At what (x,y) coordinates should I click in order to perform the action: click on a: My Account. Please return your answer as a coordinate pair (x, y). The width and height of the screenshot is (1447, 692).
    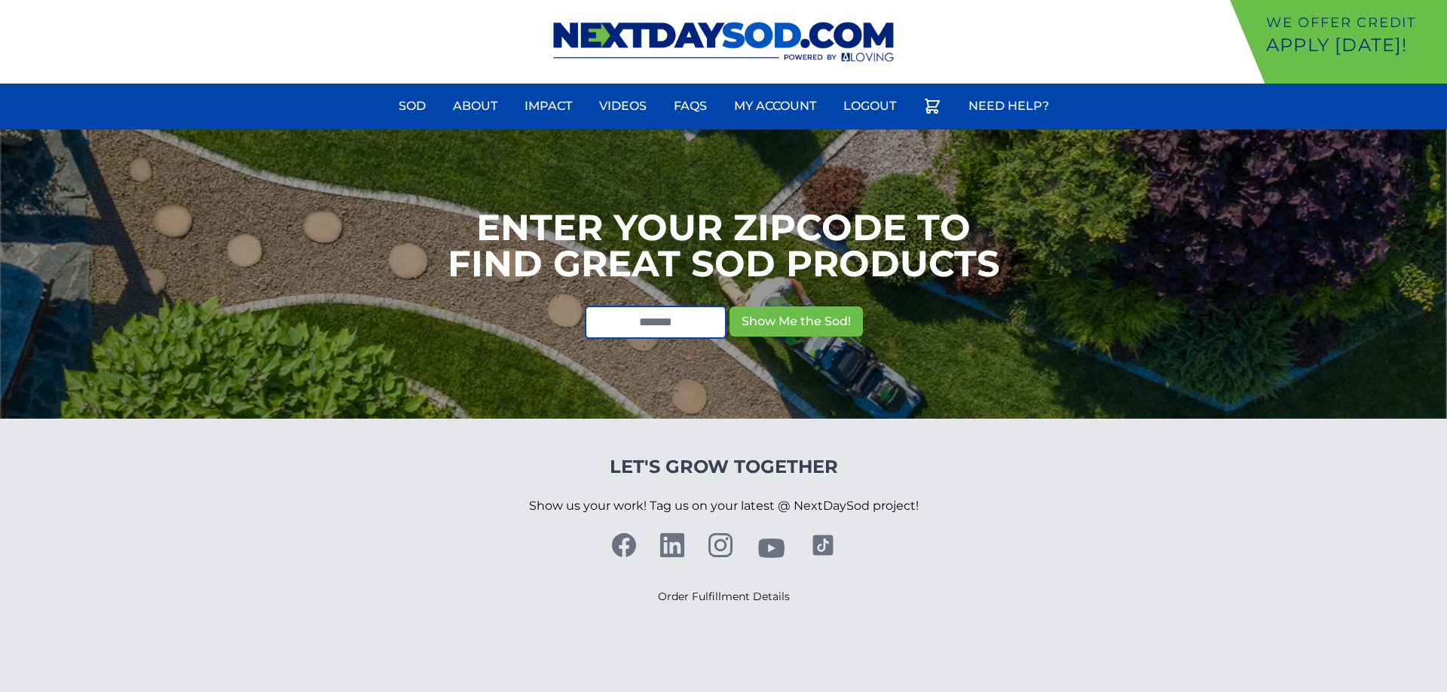
    Looking at the image, I should click on (775, 106).